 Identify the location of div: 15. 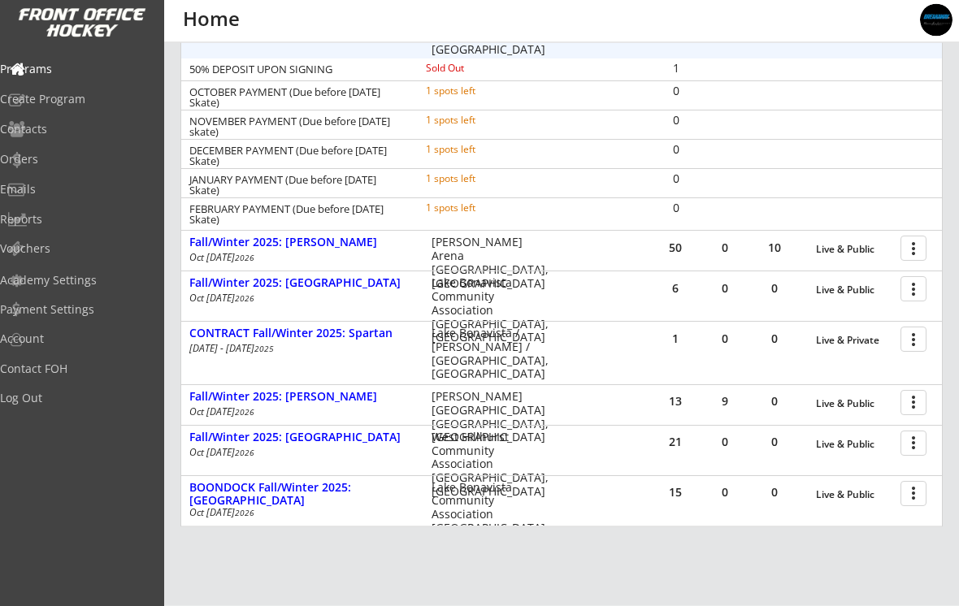
(675, 493).